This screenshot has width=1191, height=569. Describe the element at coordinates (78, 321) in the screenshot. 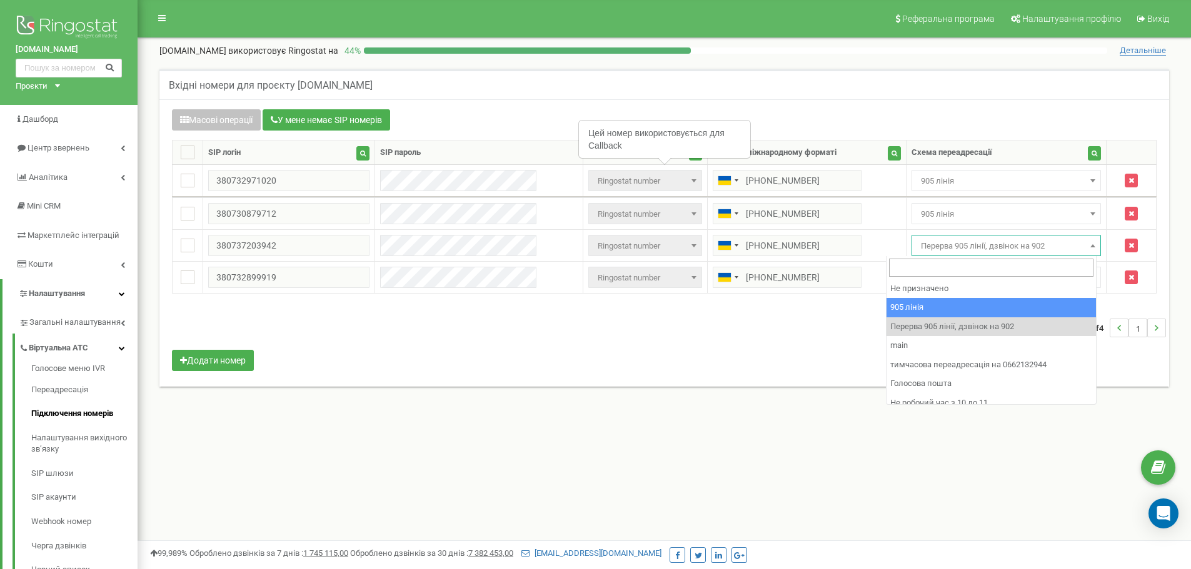

I see `a: Загальні налаштування` at that location.